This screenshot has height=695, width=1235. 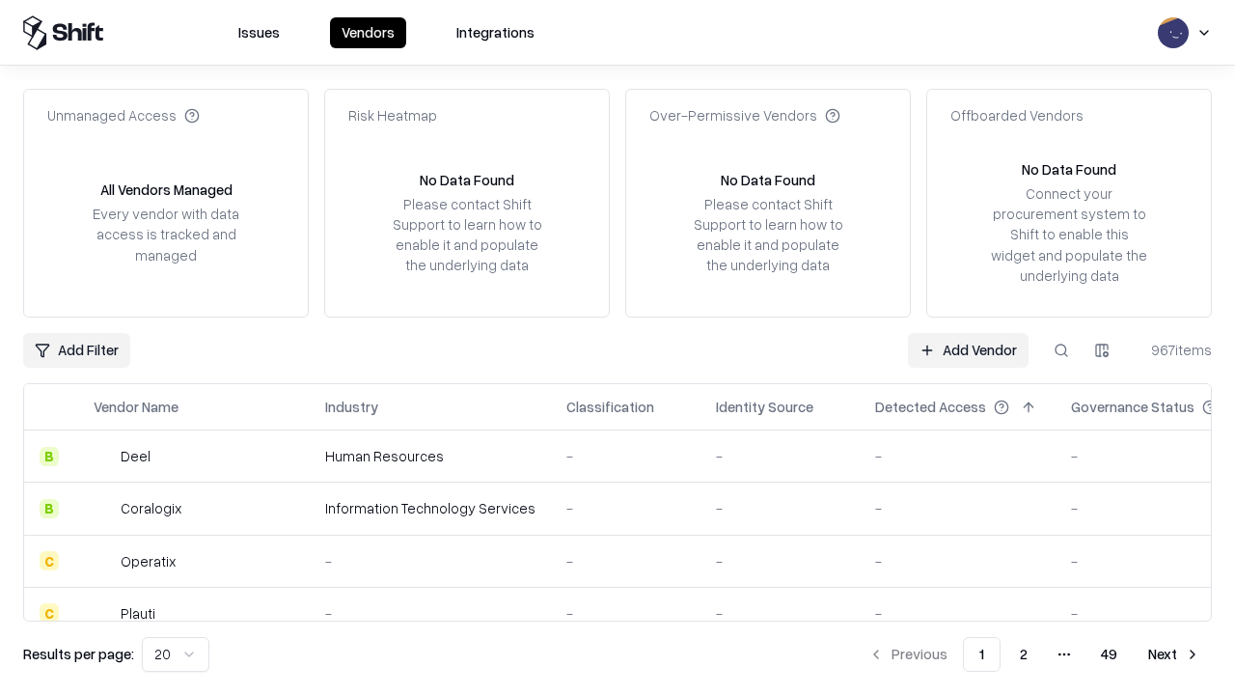 What do you see at coordinates (764, 406) in the screenshot?
I see `div: Identity Source` at bounding box center [764, 406].